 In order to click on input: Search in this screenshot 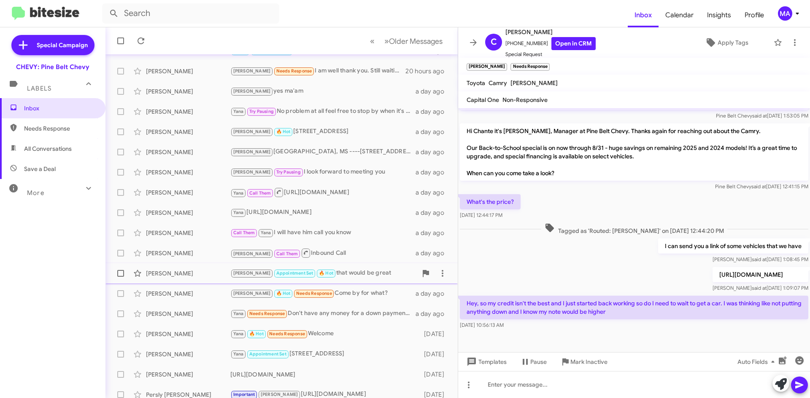, I will do `click(191, 13)`.